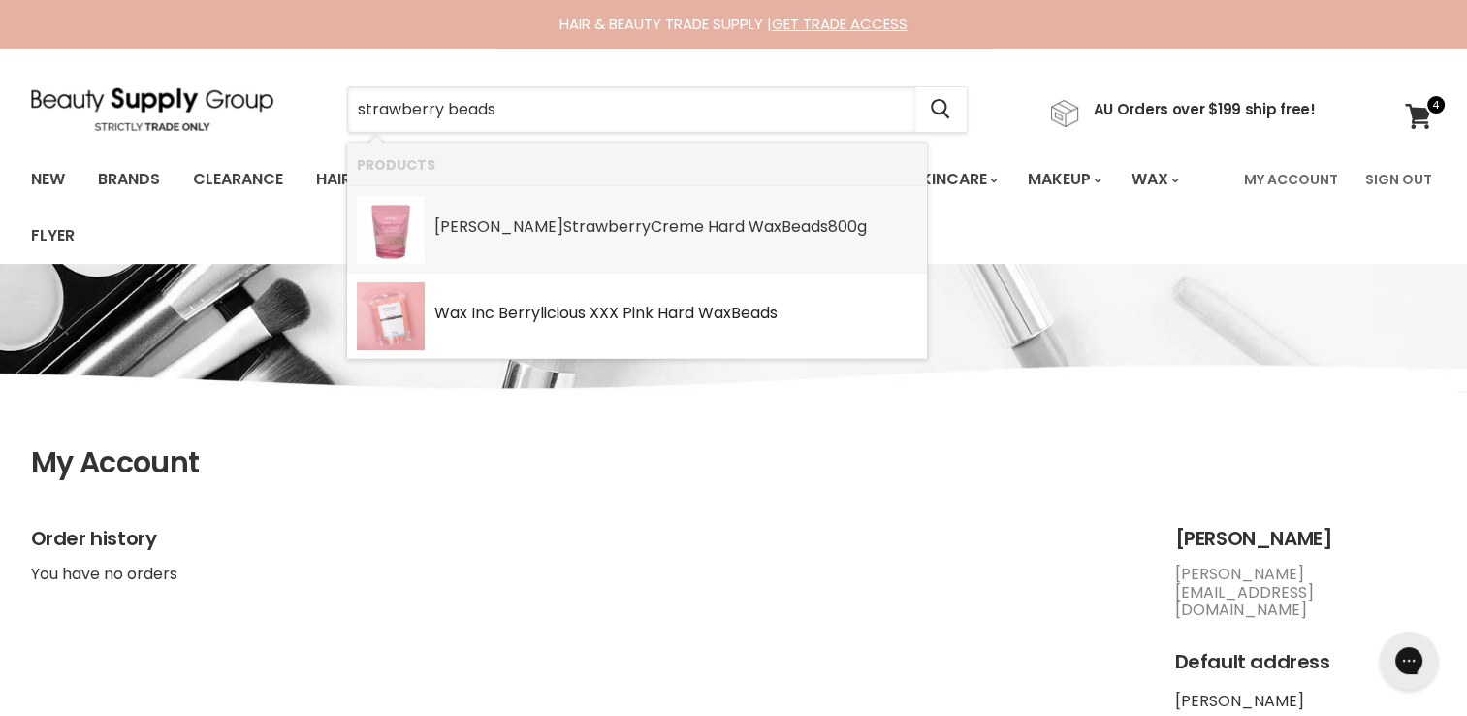 This screenshot has height=716, width=1467. What do you see at coordinates (625, 208) in the screenshot?
I see `ul: Main menu` at bounding box center [625, 208].